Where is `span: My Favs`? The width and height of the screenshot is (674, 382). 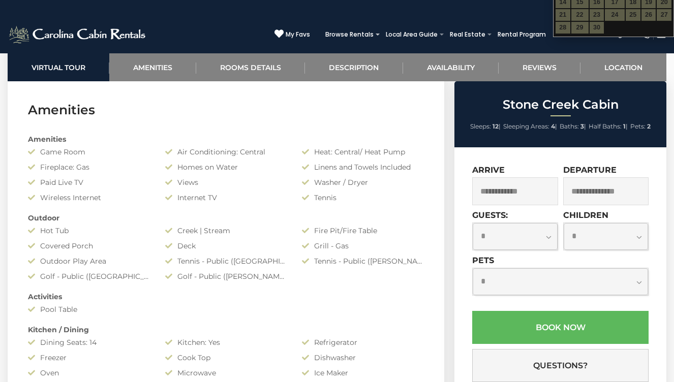
span: My Favs is located at coordinates (298, 35).